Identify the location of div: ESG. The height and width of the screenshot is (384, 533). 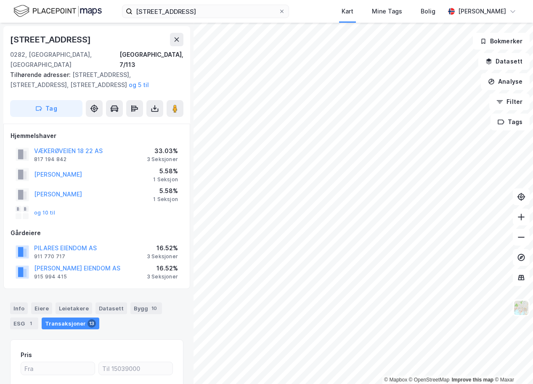
(24, 323).